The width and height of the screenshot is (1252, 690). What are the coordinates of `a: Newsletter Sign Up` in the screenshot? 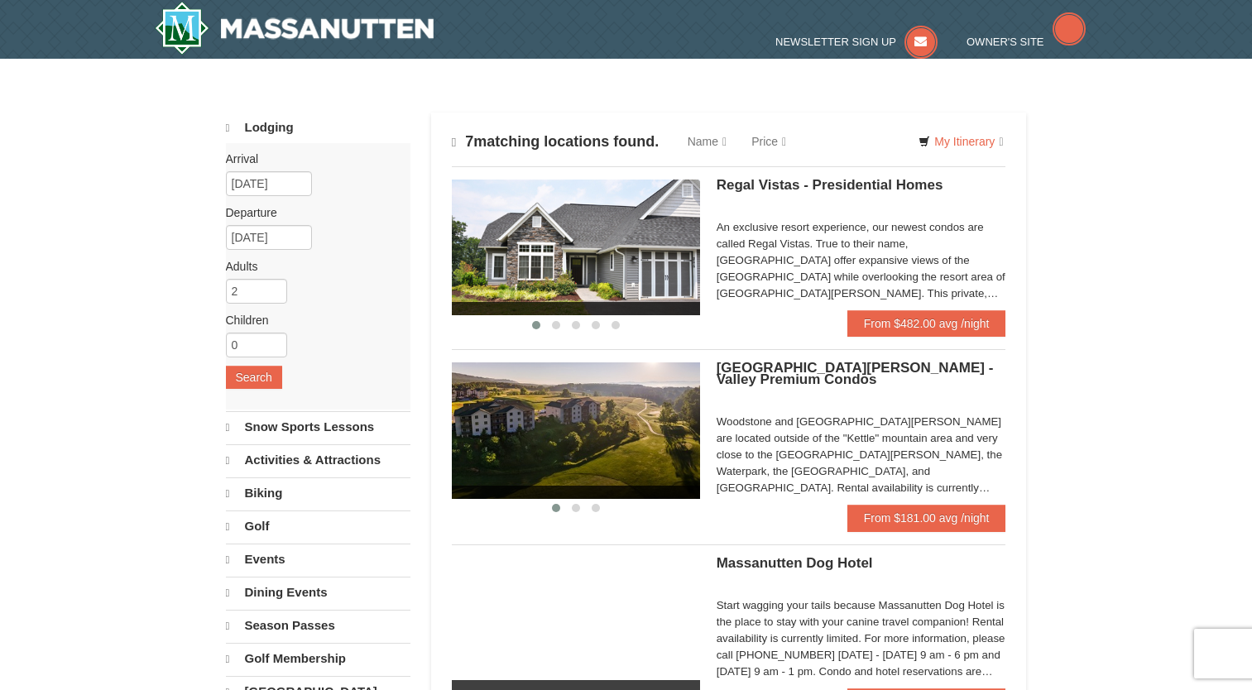 It's located at (857, 41).